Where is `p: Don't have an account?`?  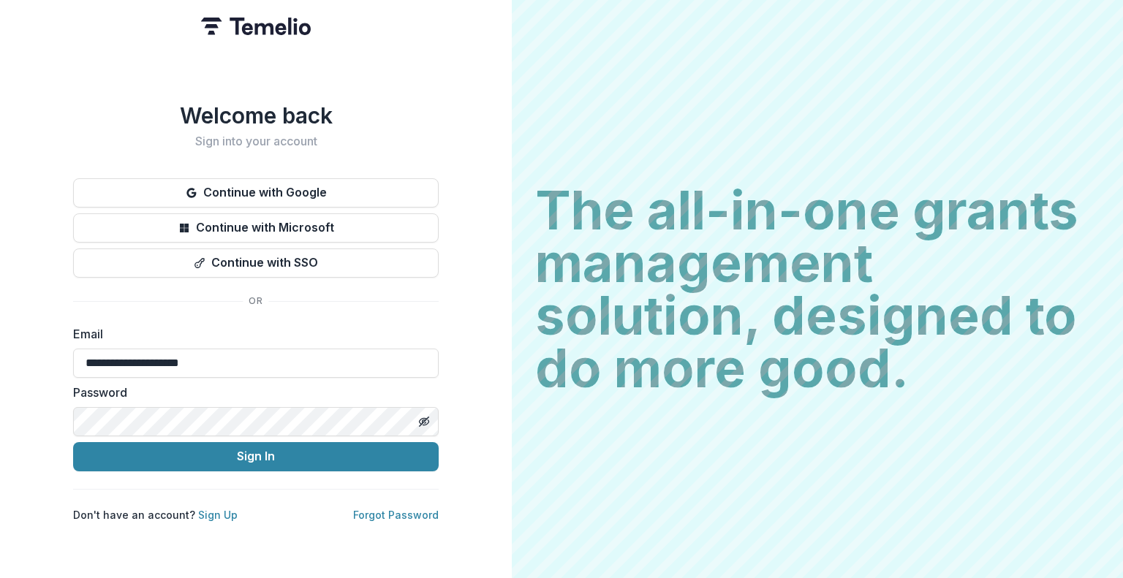
p: Don't have an account? is located at coordinates (155, 515).